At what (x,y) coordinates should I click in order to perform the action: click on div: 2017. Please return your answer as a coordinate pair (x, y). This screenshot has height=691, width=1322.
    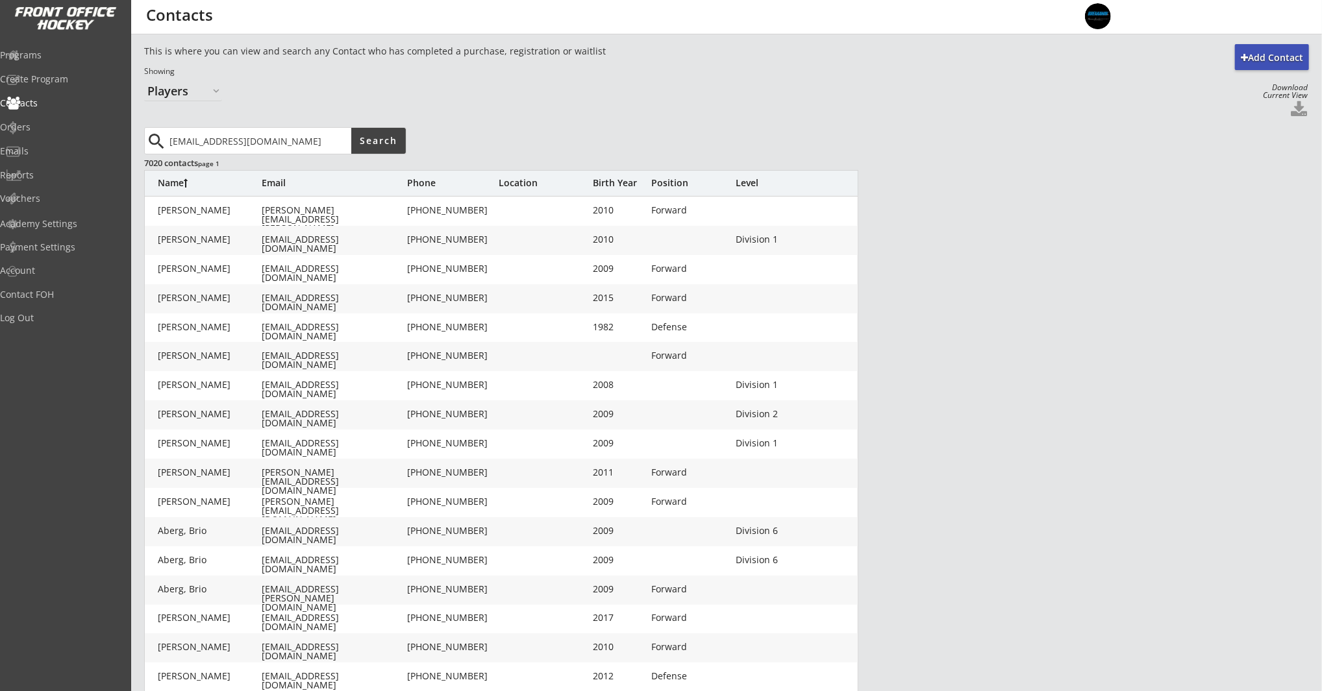
    Looking at the image, I should click on (619, 618).